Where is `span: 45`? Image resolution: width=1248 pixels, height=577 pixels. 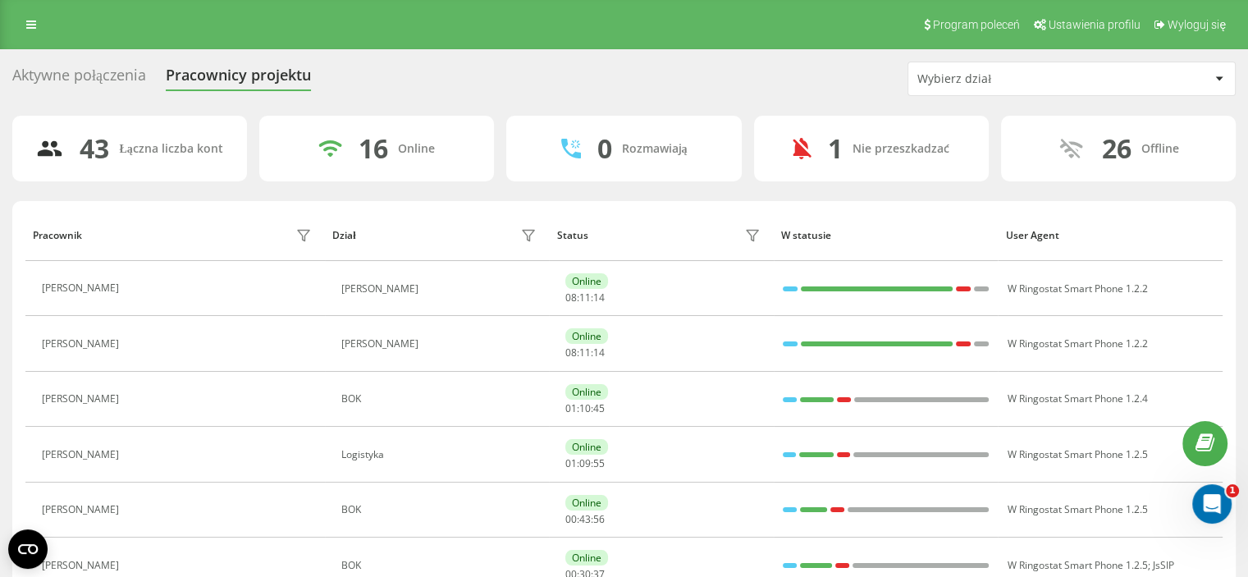
span: 45 is located at coordinates (599, 408).